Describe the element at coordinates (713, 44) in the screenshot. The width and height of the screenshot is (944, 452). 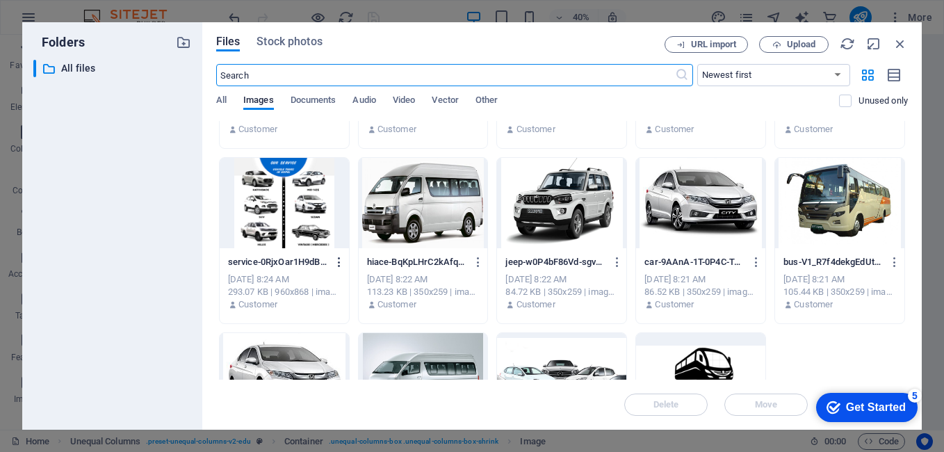
I see `span: URL import` at that location.